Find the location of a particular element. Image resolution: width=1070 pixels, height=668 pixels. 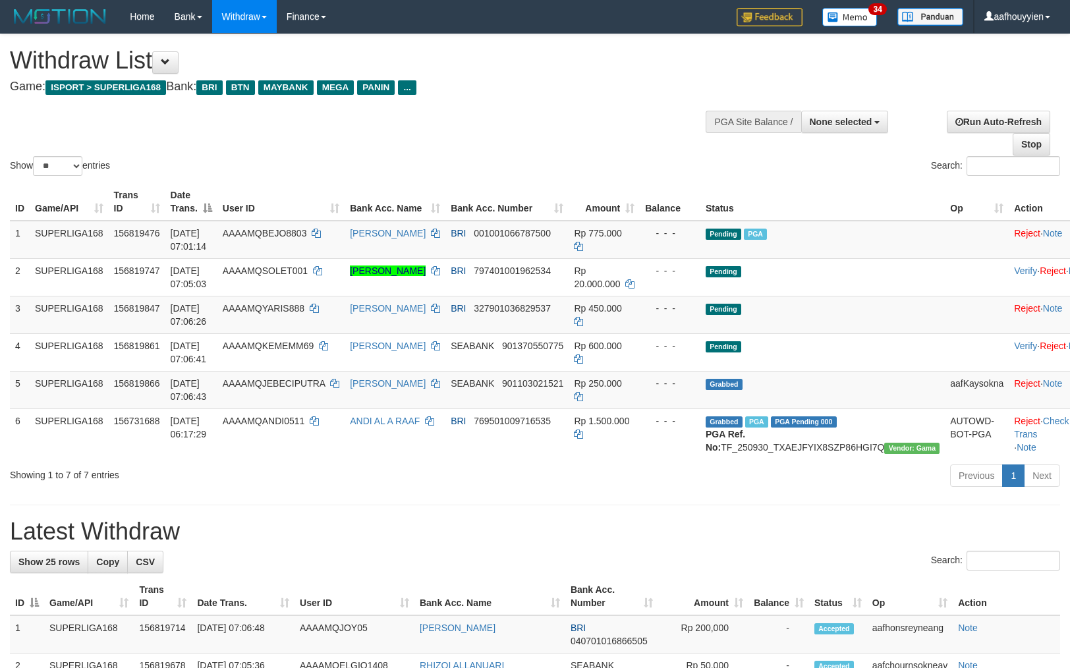

td: 5 is located at coordinates (20, 389).